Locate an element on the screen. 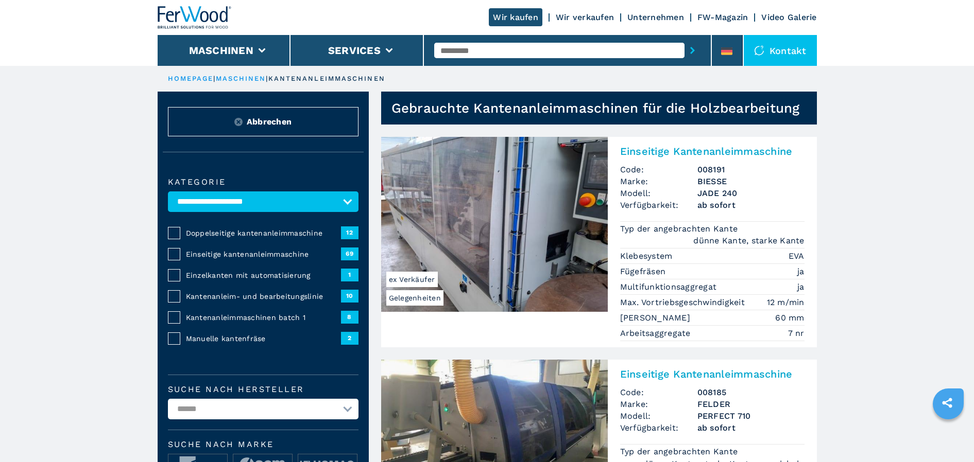  span: ex Verkäufer is located at coordinates (412, 280).